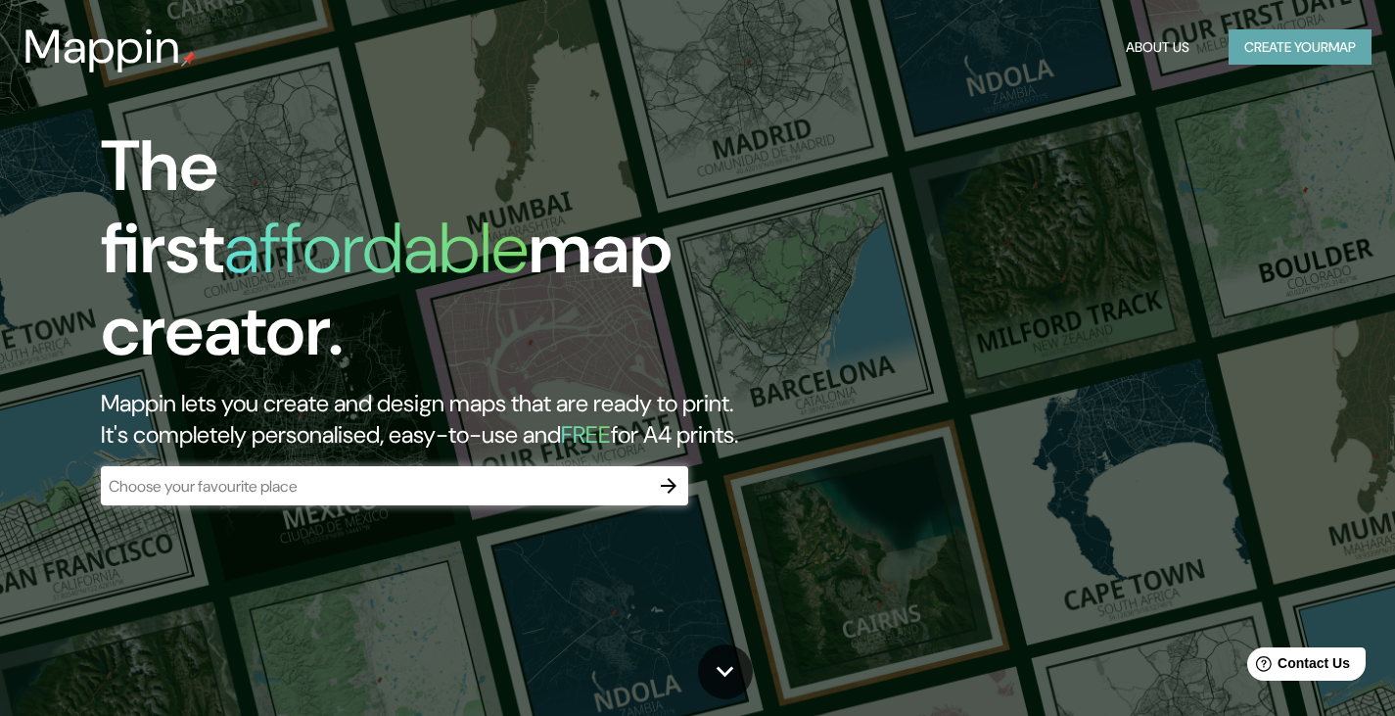  I want to click on img: mappin-pin, so click(189, 59).